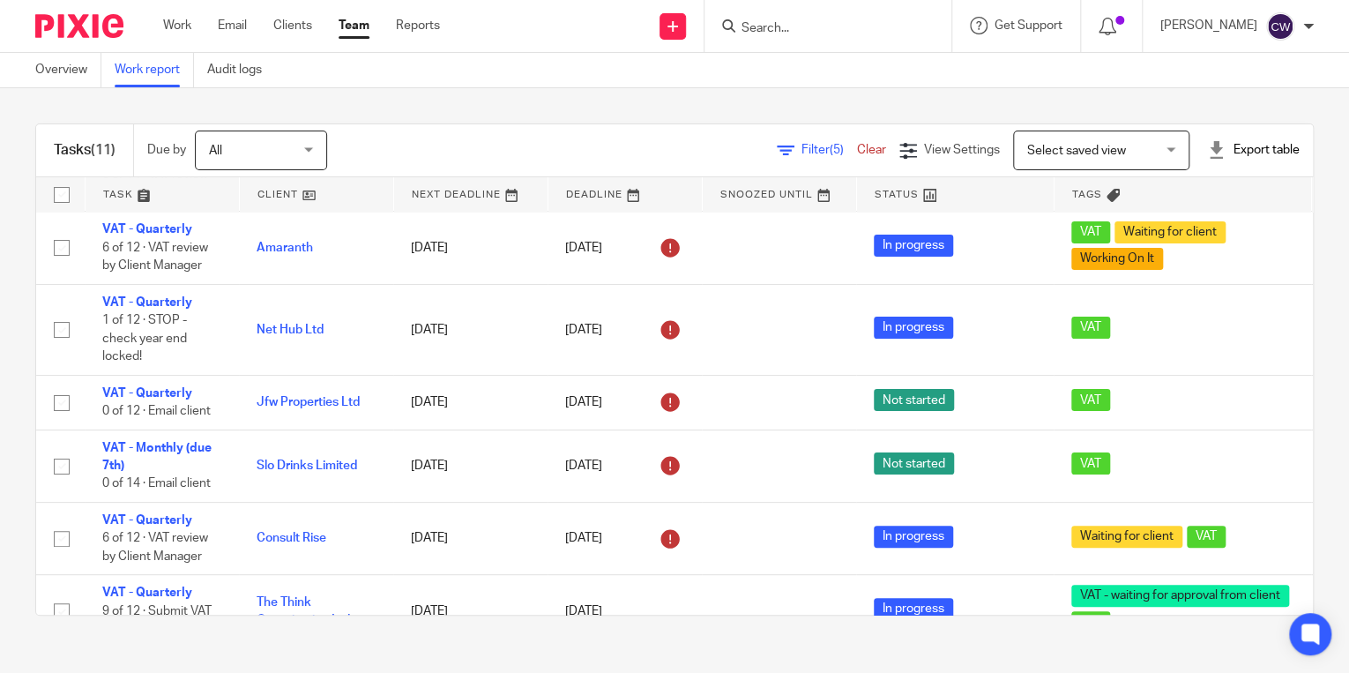 Image resolution: width=1349 pixels, height=673 pixels. What do you see at coordinates (1028, 26) in the screenshot?
I see `span: Get Support` at bounding box center [1028, 26].